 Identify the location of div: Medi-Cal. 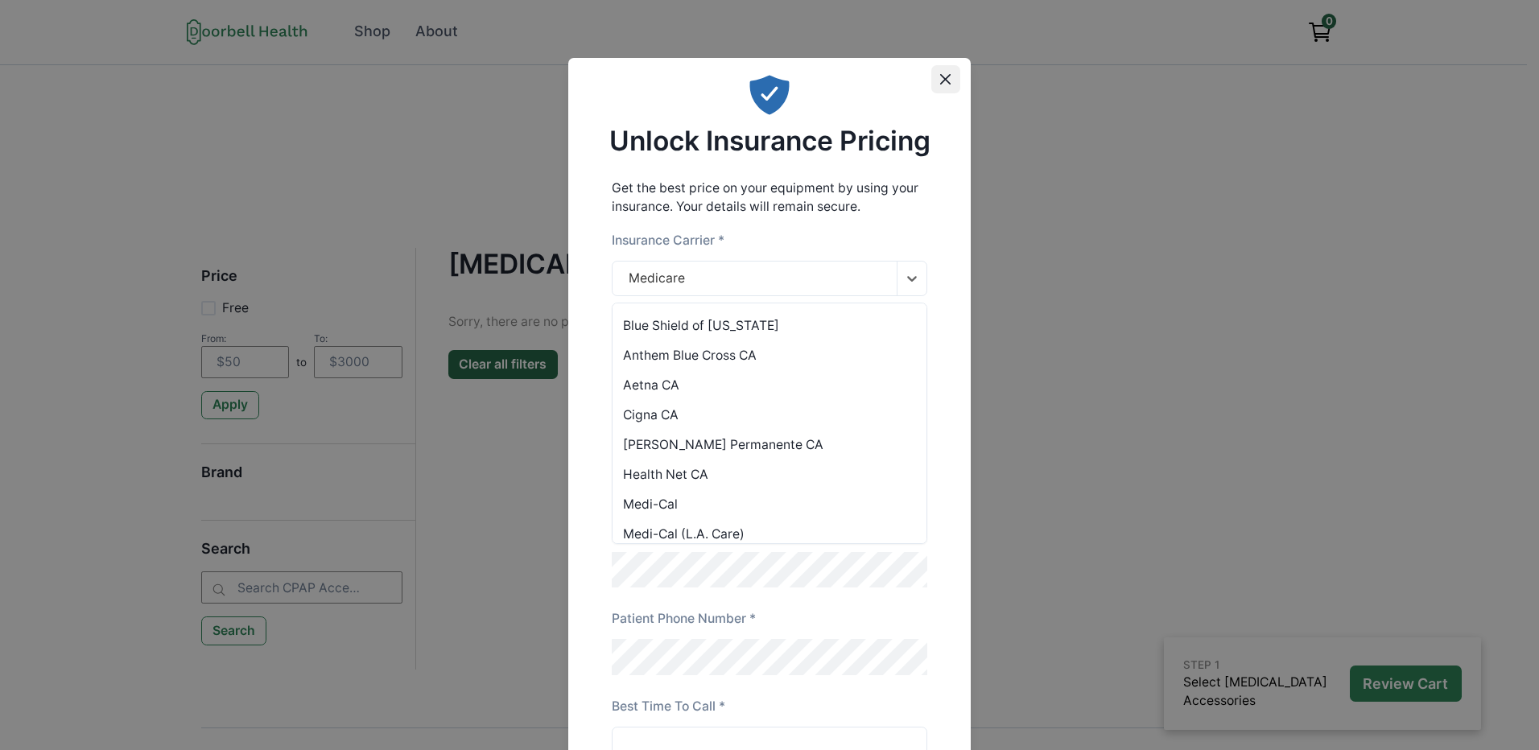
(770, 504).